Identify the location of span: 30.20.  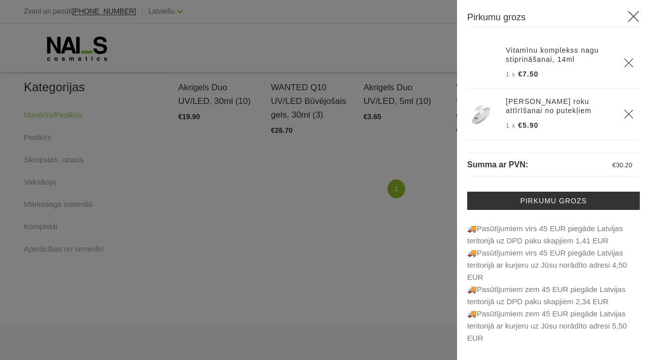
(624, 165).